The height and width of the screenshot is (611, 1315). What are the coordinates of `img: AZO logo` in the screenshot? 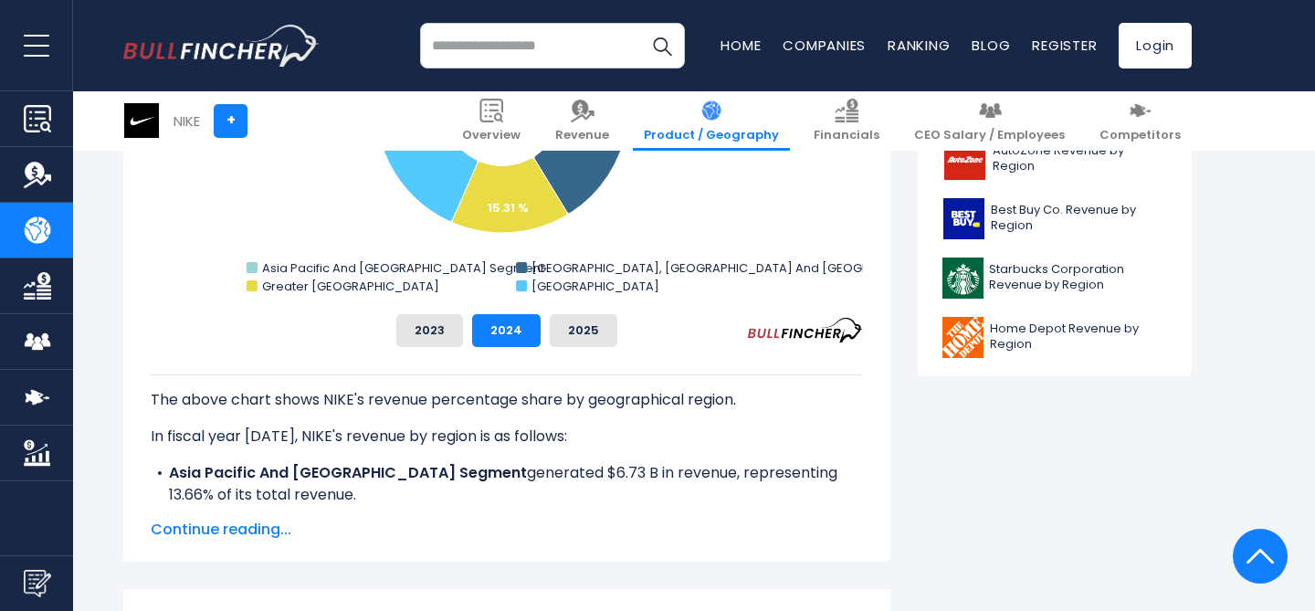 It's located at (964, 159).